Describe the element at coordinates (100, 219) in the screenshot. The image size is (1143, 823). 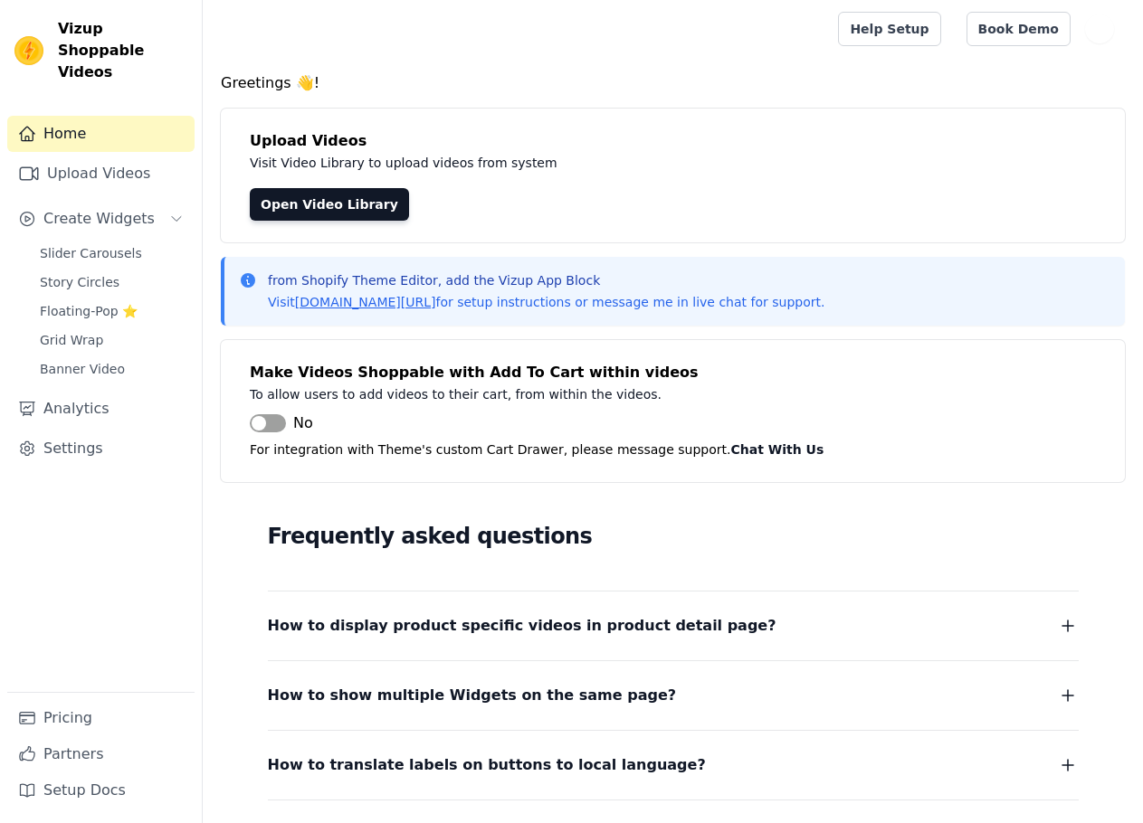
I see `button: Create Widgets` at that location.